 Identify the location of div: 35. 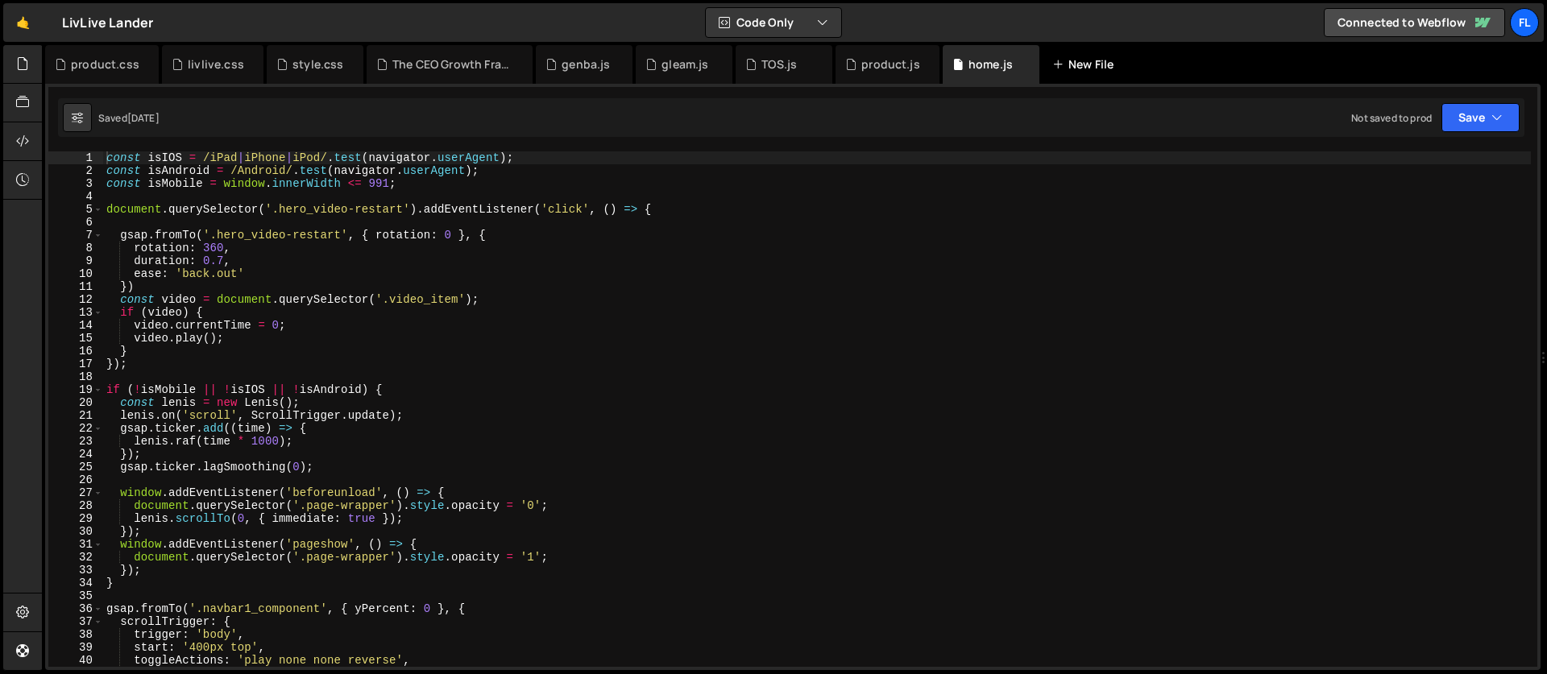
(76, 596).